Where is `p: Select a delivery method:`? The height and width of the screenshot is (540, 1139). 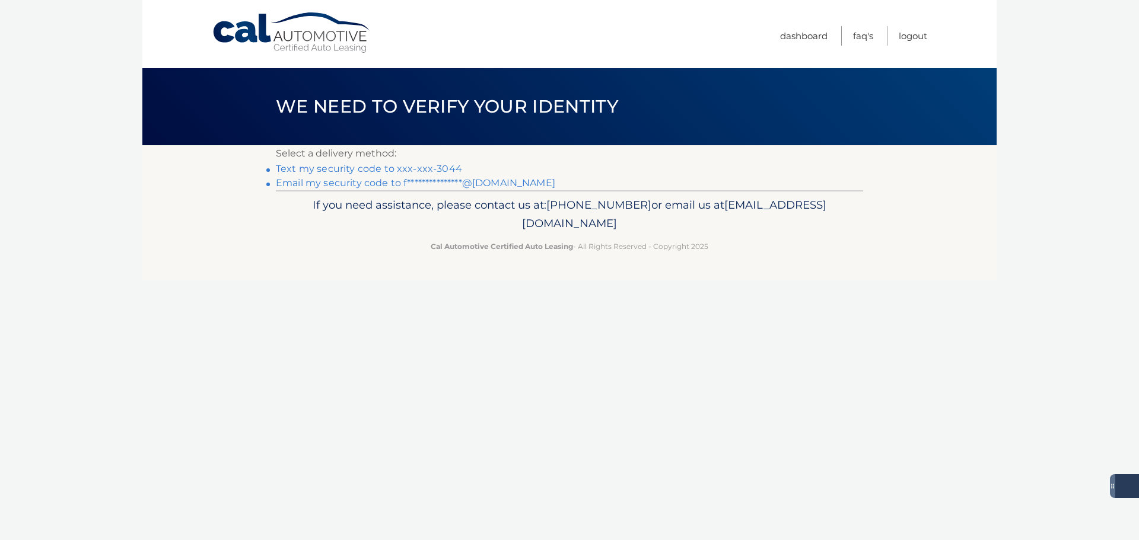 p: Select a delivery method: is located at coordinates (570, 154).